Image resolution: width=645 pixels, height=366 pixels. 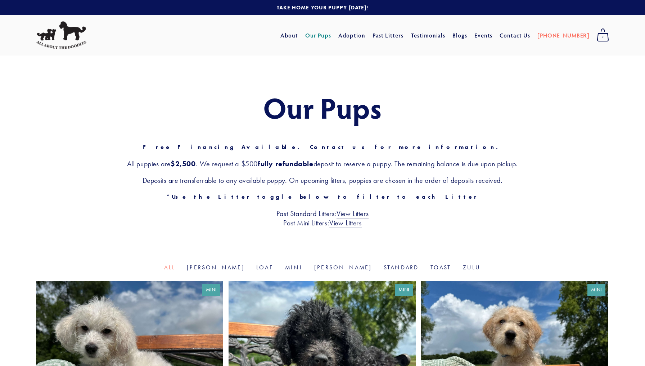 What do you see at coordinates (323, 218) in the screenshot?
I see `h3: Past Standard Litters: Past Mini Litters:` at bounding box center [323, 218].